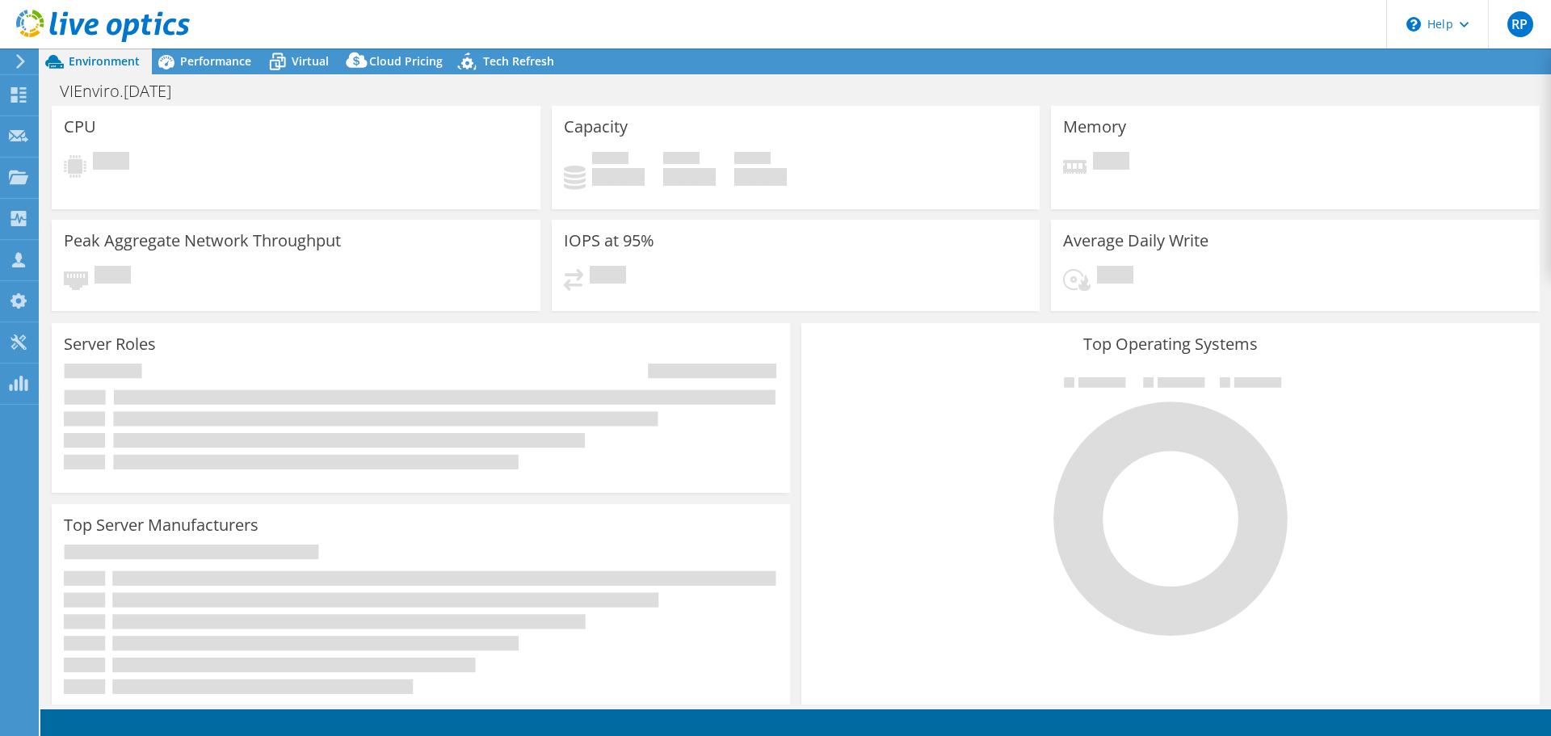  I want to click on h3: Server Roles, so click(110, 344).